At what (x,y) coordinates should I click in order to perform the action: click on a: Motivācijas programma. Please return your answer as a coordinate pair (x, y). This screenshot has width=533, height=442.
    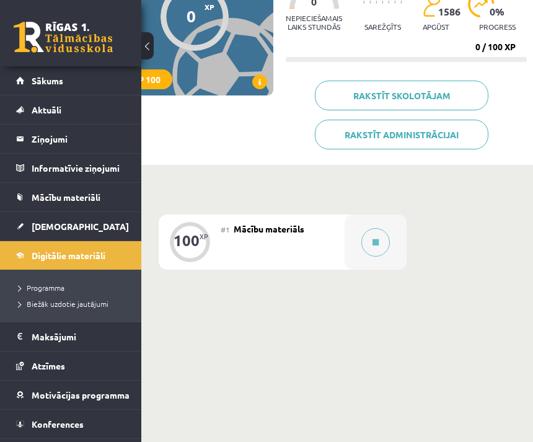
    Looking at the image, I should click on (71, 395).